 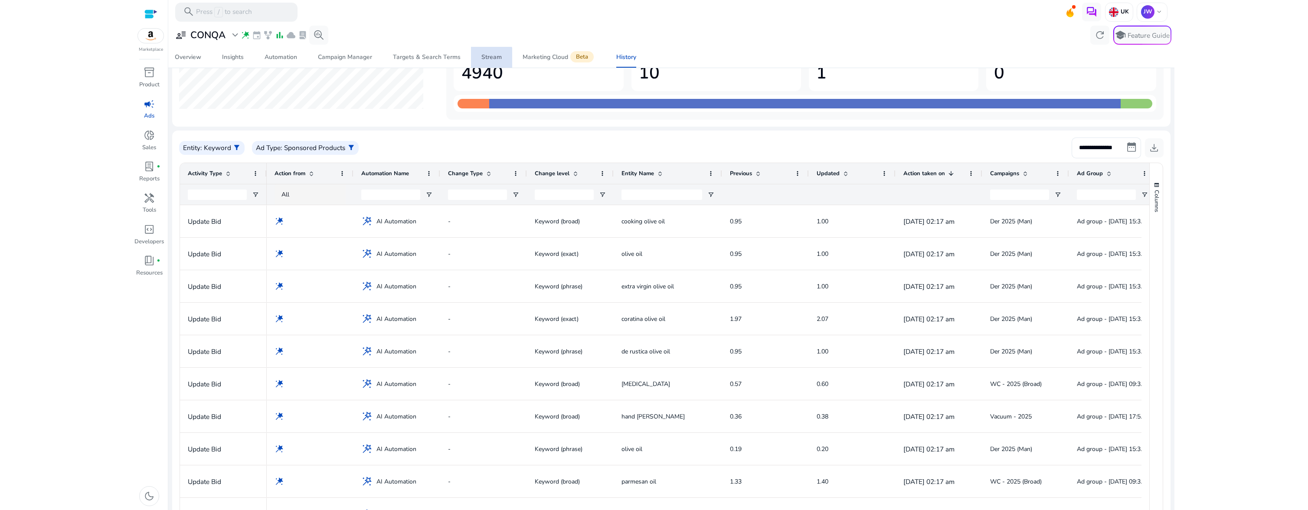 What do you see at coordinates (1005, 174) in the screenshot?
I see `span: Campaigns` at bounding box center [1005, 174].